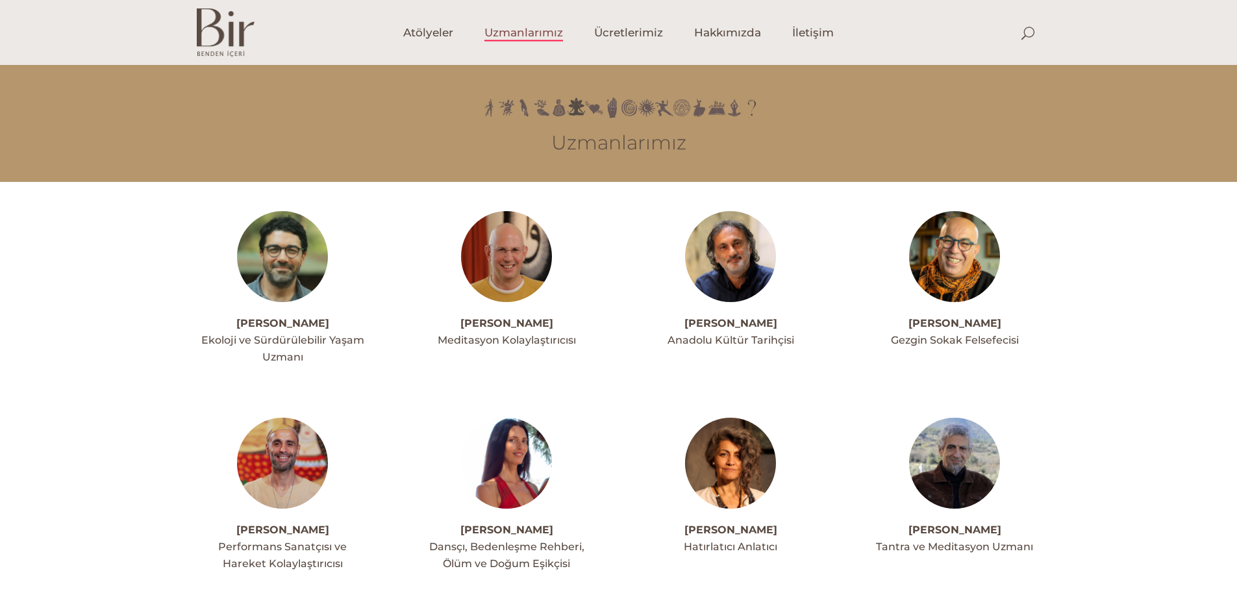 Image resolution: width=1237 pixels, height=597 pixels. I want to click on span: Ücretlerimiz, so click(628, 32).